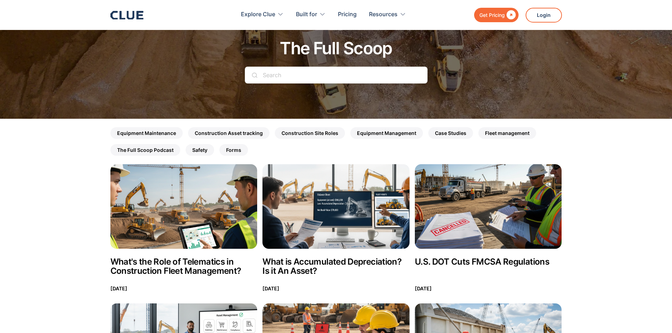 The width and height of the screenshot is (672, 333). Describe the element at coordinates (492, 15) in the screenshot. I see `div: Get Pricing` at that location.